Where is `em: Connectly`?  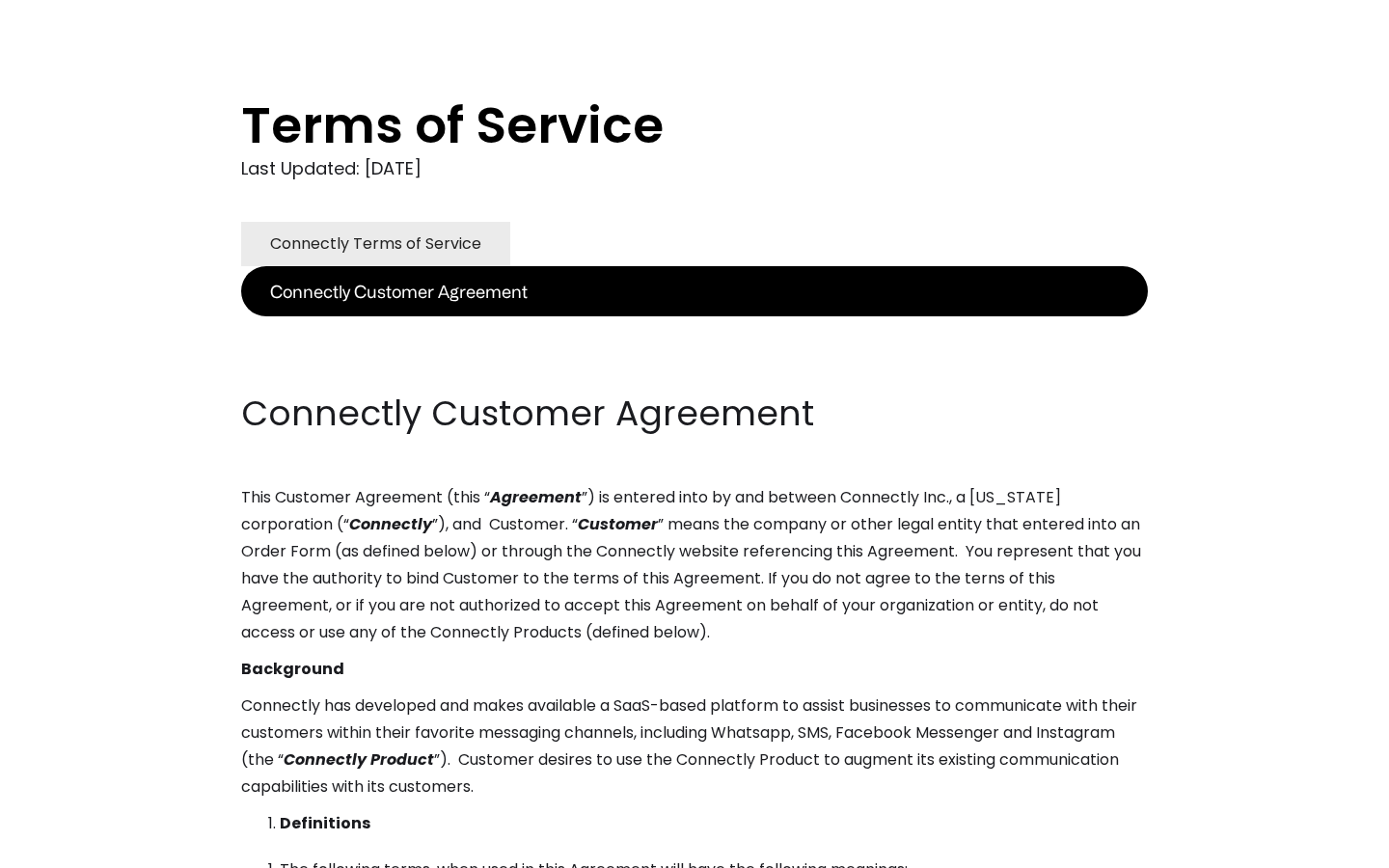 em: Connectly is located at coordinates (391, 524).